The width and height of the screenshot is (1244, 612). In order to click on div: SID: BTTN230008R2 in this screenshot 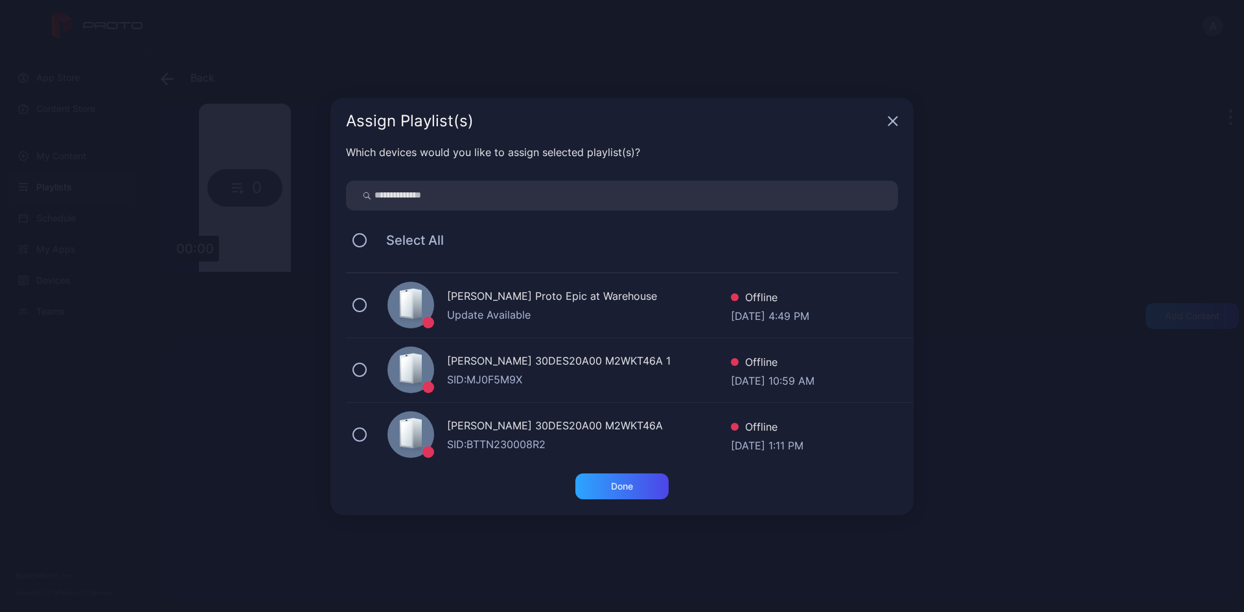, I will do `click(589, 445)`.